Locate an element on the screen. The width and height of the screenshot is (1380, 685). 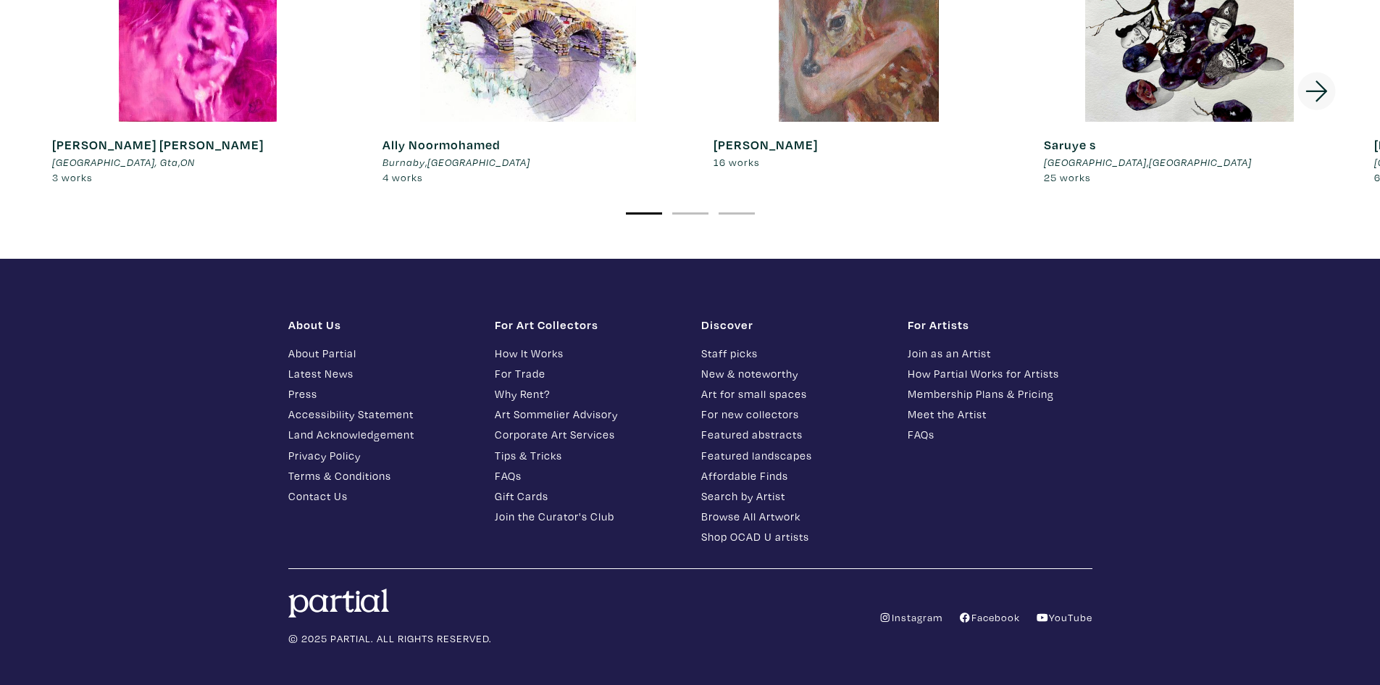
a: Art Sommelier Advisory is located at coordinates (587, 414).